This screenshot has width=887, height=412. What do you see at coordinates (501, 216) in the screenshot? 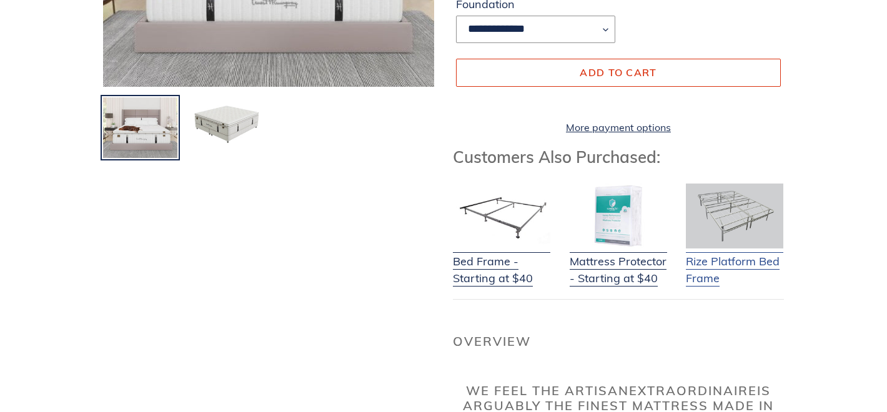
I see `img: Bed Frame` at bounding box center [501, 216].